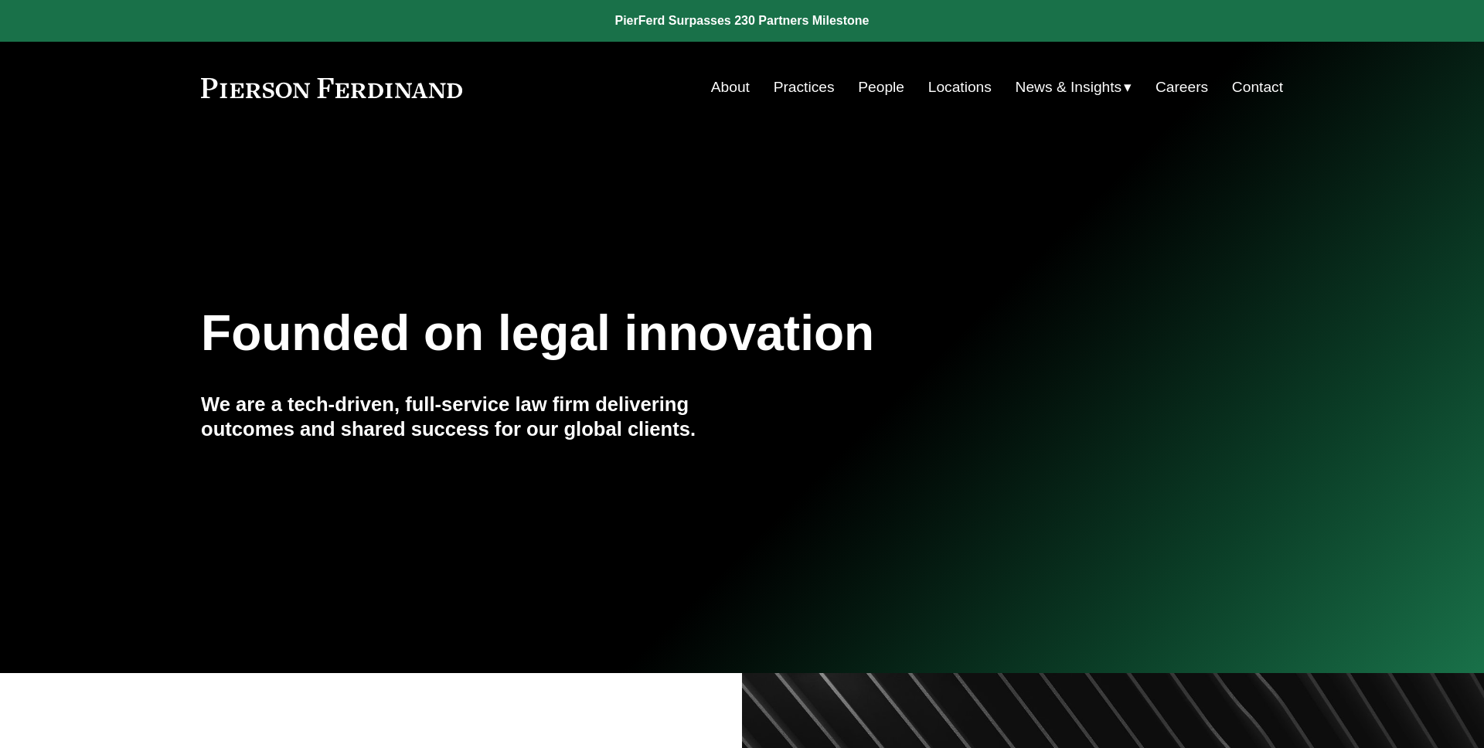 The image size is (1484, 748). Describe the element at coordinates (804, 87) in the screenshot. I see `a: Practices` at that location.